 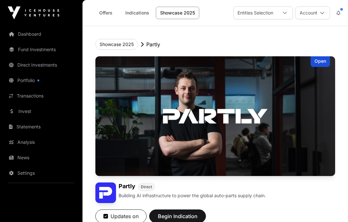 What do you see at coordinates (117, 44) in the screenshot?
I see `button: Showcase 2025` at bounding box center [117, 44].